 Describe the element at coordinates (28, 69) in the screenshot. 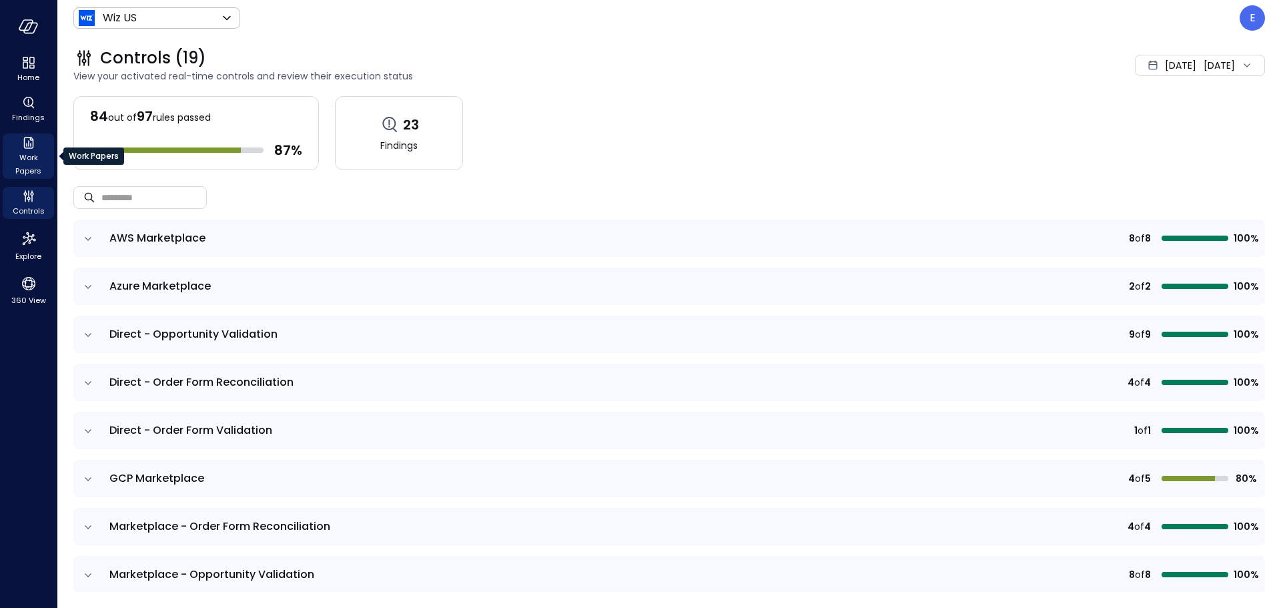

I see `div: Home` at that location.